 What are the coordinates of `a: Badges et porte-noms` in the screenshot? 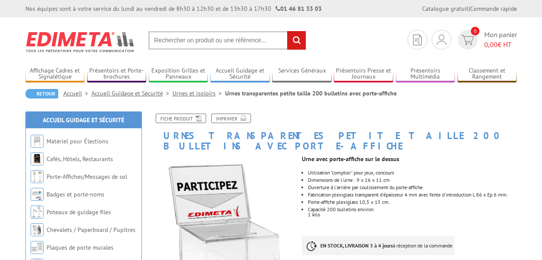 It's located at (75, 194).